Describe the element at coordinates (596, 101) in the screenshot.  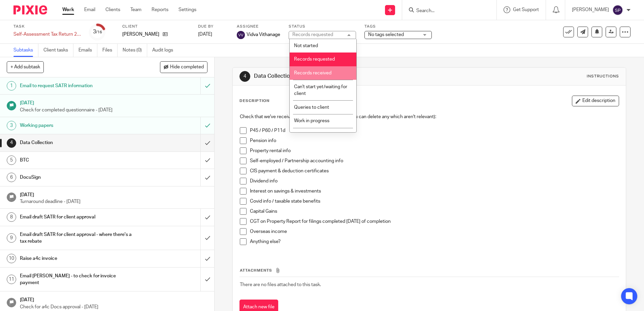
I see `button: Edit description` at that location.